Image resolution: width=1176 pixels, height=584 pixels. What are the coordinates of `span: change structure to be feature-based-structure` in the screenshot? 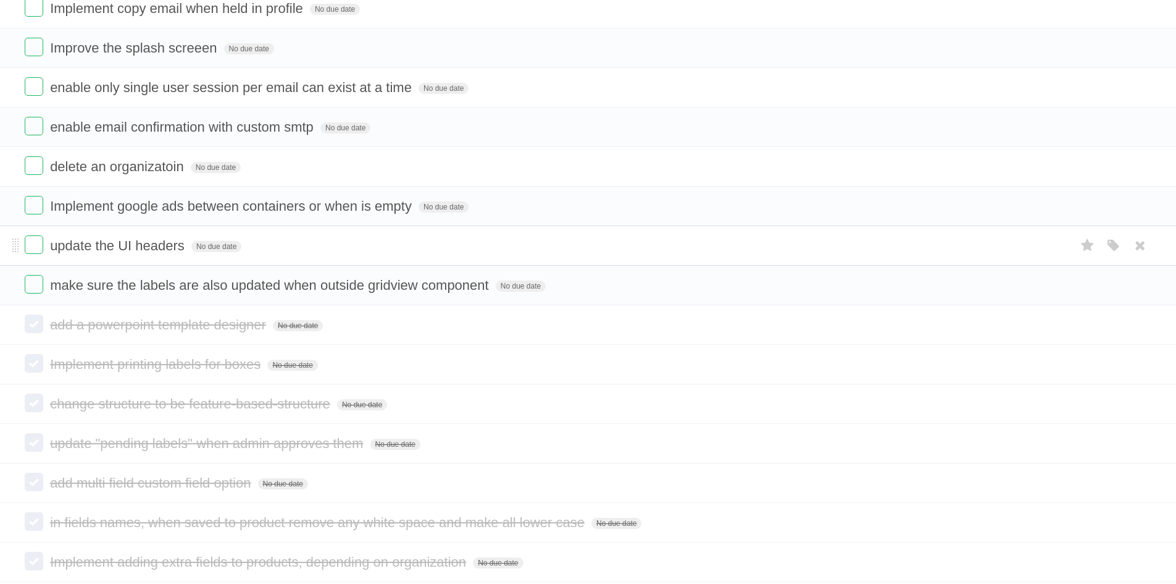 It's located at (191, 403).